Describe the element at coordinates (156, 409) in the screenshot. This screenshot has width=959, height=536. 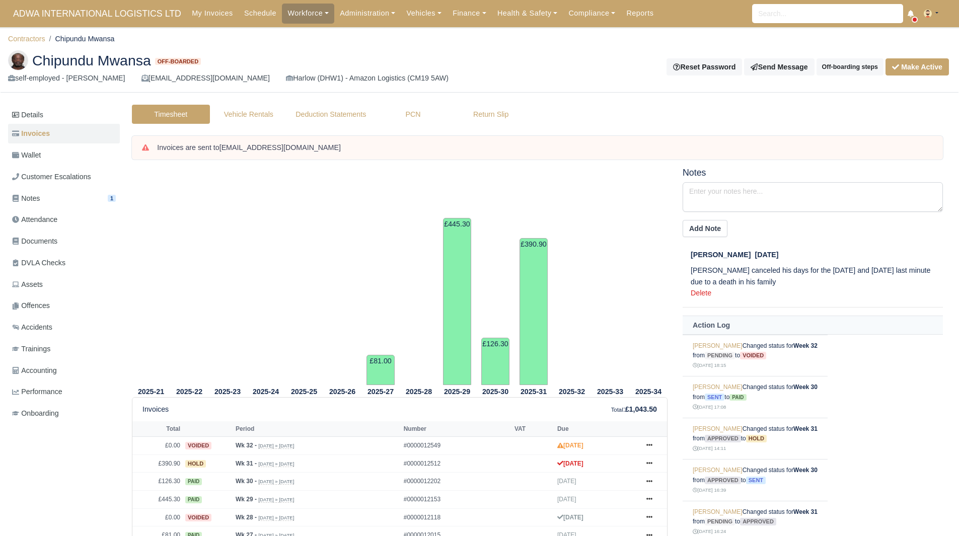
I see `h6: Invoices` at that location.